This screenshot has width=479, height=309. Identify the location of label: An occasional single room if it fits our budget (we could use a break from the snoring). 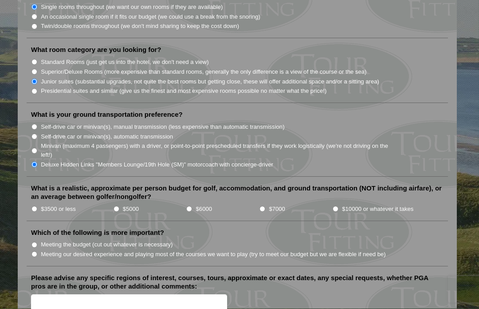
(150, 17).